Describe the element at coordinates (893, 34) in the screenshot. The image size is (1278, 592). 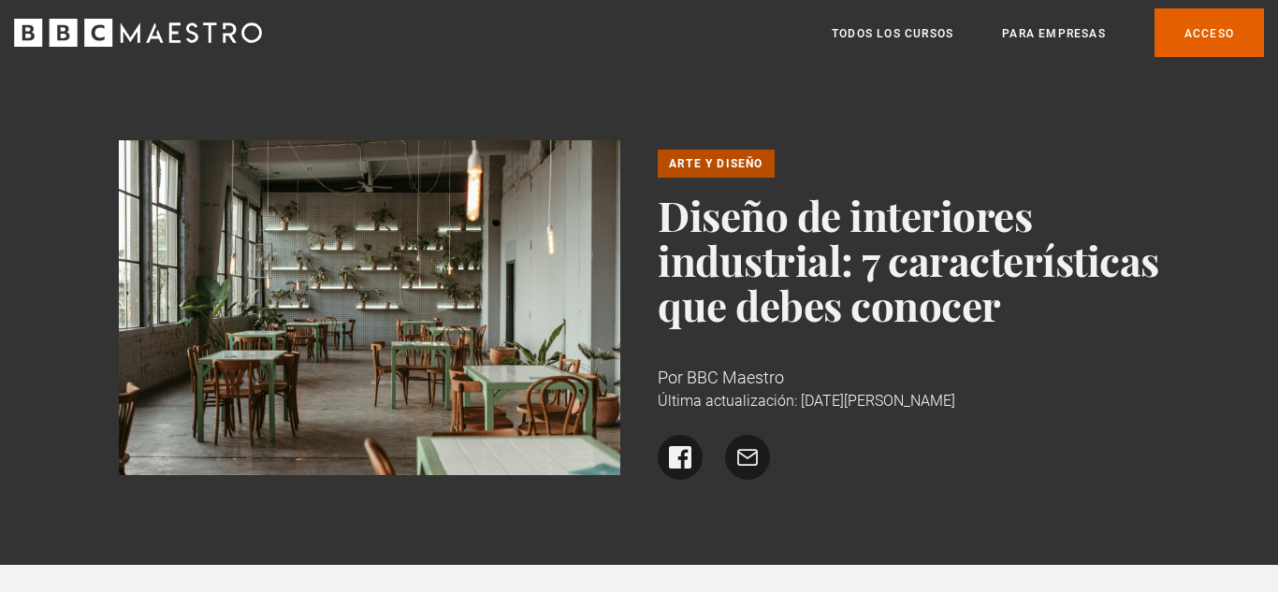
I see `font: Todos los cursos` at that location.